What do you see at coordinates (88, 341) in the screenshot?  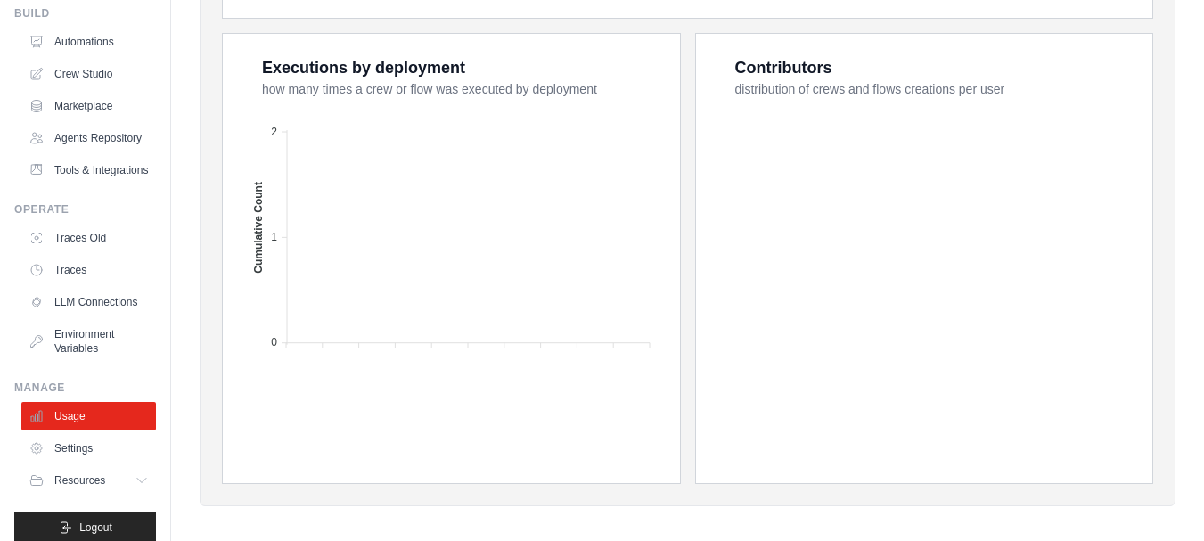 I see `a: Environment Variables` at bounding box center [88, 341].